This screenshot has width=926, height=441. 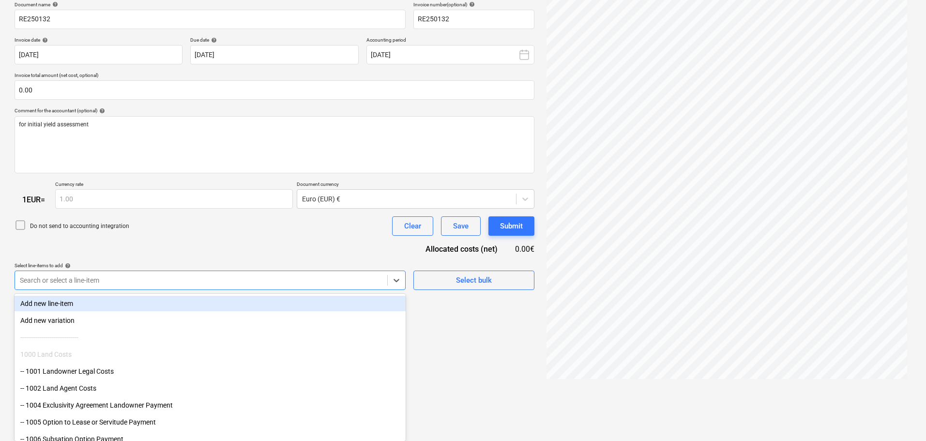 I want to click on div: Select line-items to add, so click(x=210, y=265).